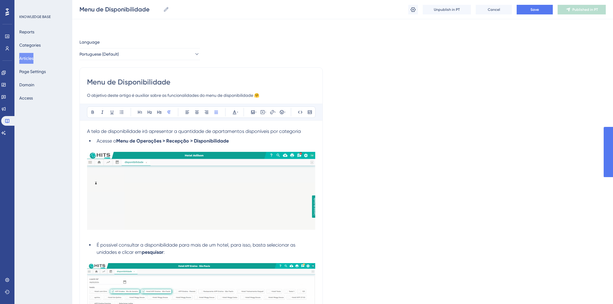  I want to click on button: Published in PT, so click(581, 10).